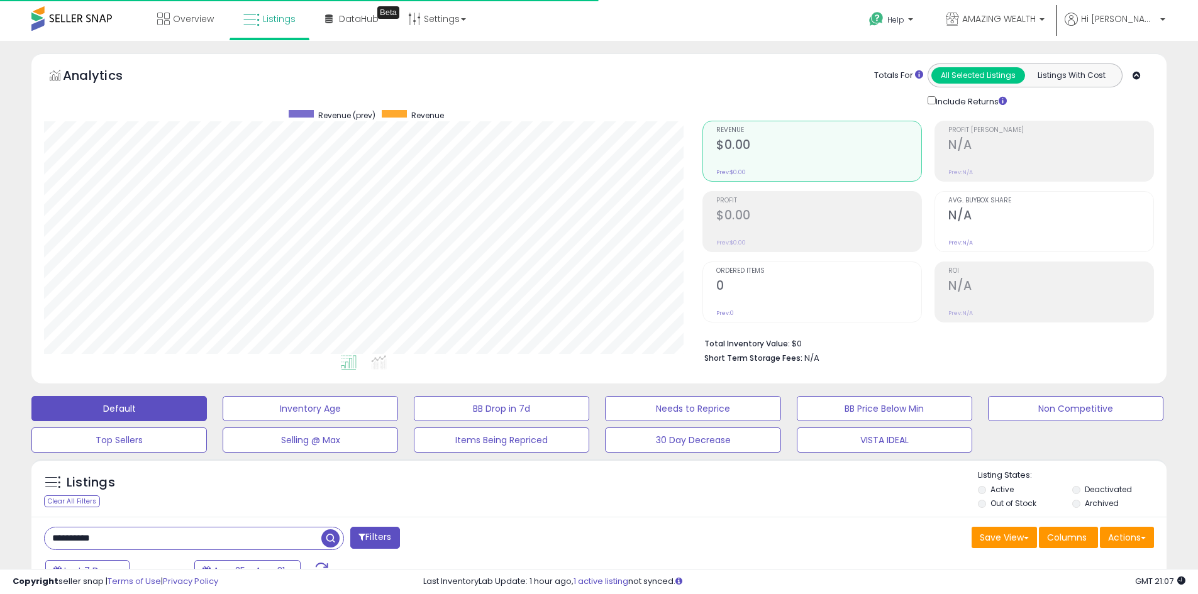 The image size is (1198, 594). Describe the element at coordinates (601, 581) in the screenshot. I see `a: 1 active listing` at that location.